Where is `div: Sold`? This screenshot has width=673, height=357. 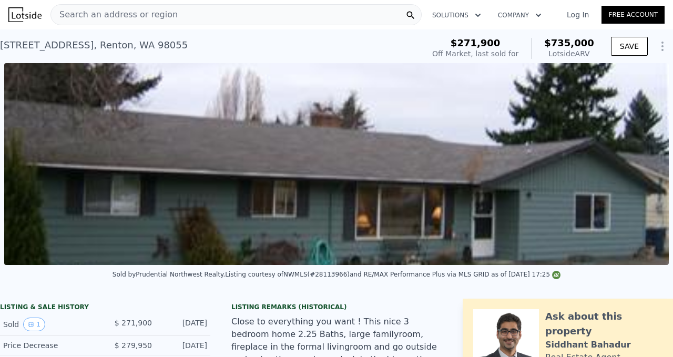 div: Sold is located at coordinates (50, 325).